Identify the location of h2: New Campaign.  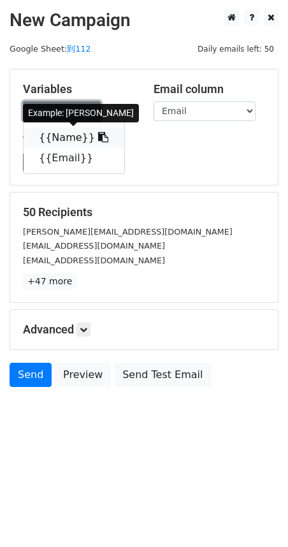
(144, 20).